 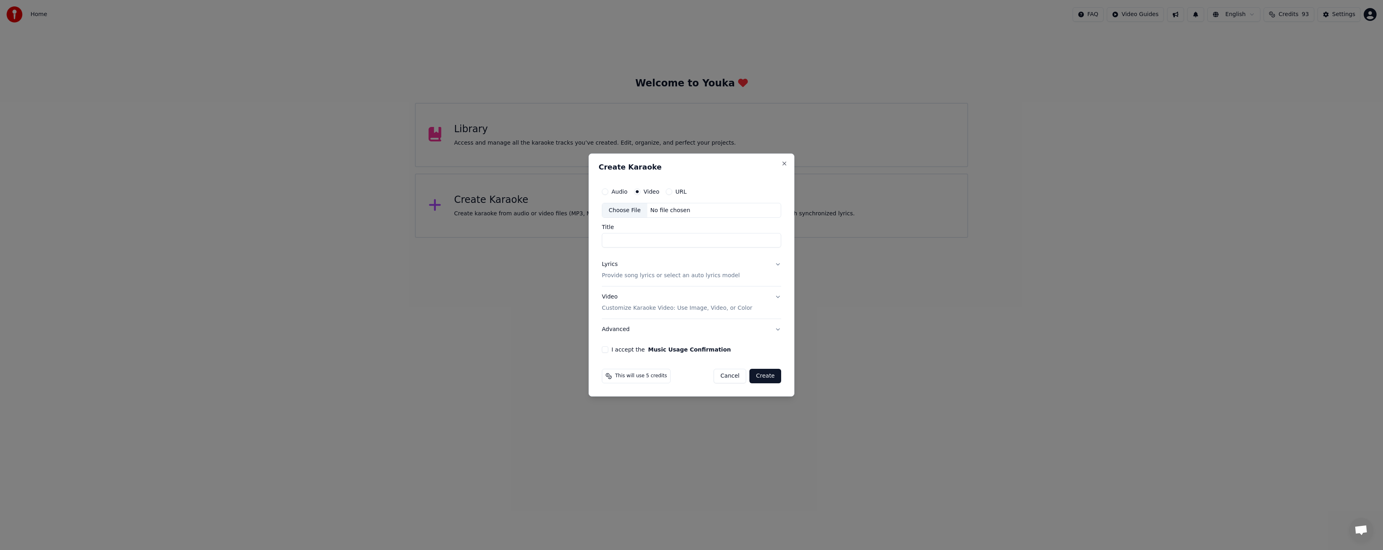 I want to click on label: Audio, so click(x=620, y=192).